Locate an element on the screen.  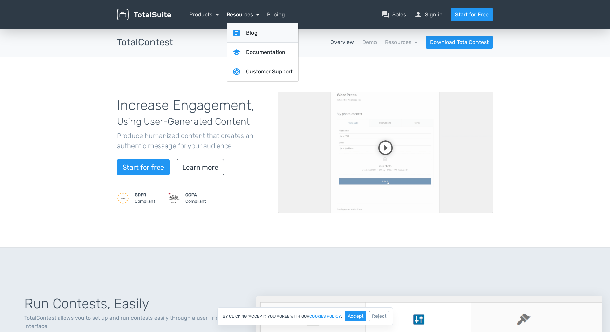
strong: CCPA is located at coordinates (191, 194).